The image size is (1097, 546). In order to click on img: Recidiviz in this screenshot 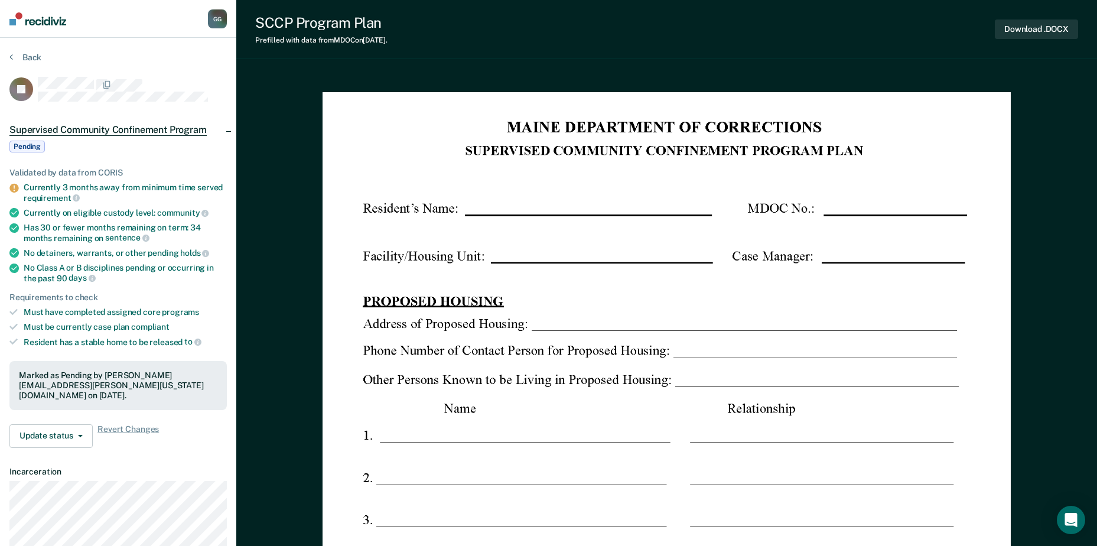, I will do `click(38, 19)`.